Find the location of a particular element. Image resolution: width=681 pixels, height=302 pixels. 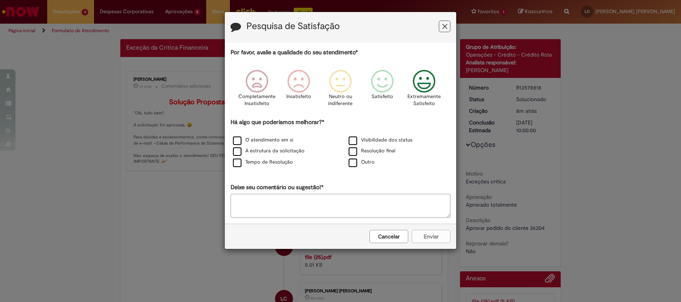

div: Neutro ou indiferente is located at coordinates (341, 90).